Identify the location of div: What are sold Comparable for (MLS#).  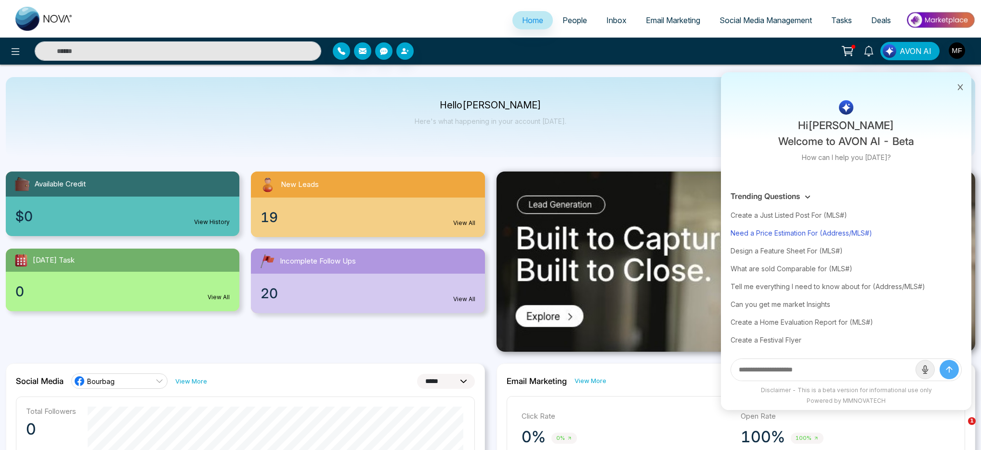
(846, 268).